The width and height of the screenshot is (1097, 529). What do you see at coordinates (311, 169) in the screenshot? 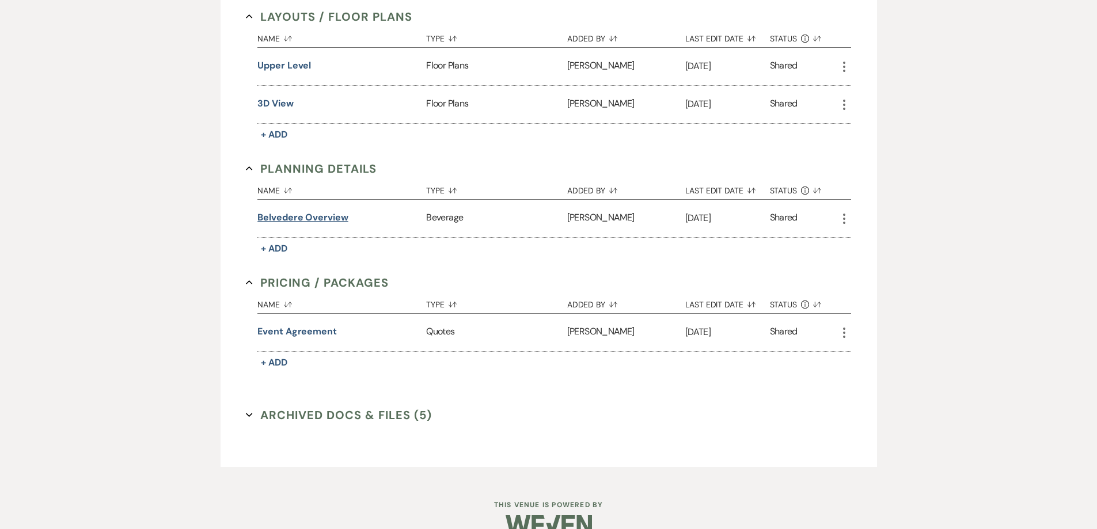
I see `button: Planning Details` at bounding box center [311, 169].